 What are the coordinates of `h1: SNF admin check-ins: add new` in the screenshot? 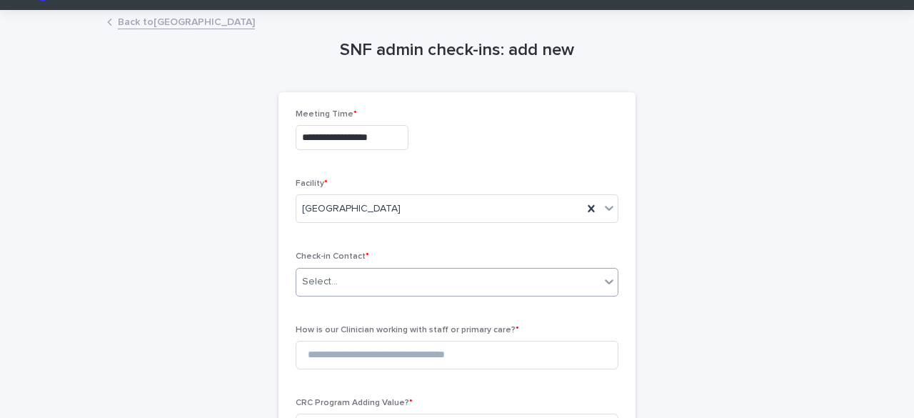 It's located at (457, 50).